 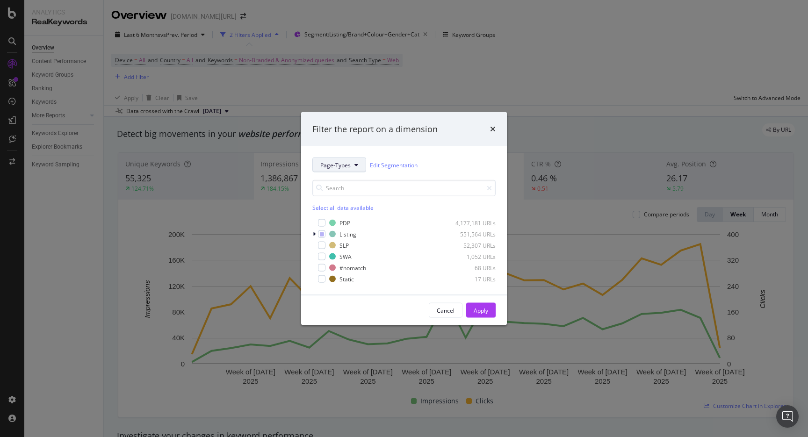 What do you see at coordinates (348, 234) in the screenshot?
I see `div: Listing` at bounding box center [348, 234].